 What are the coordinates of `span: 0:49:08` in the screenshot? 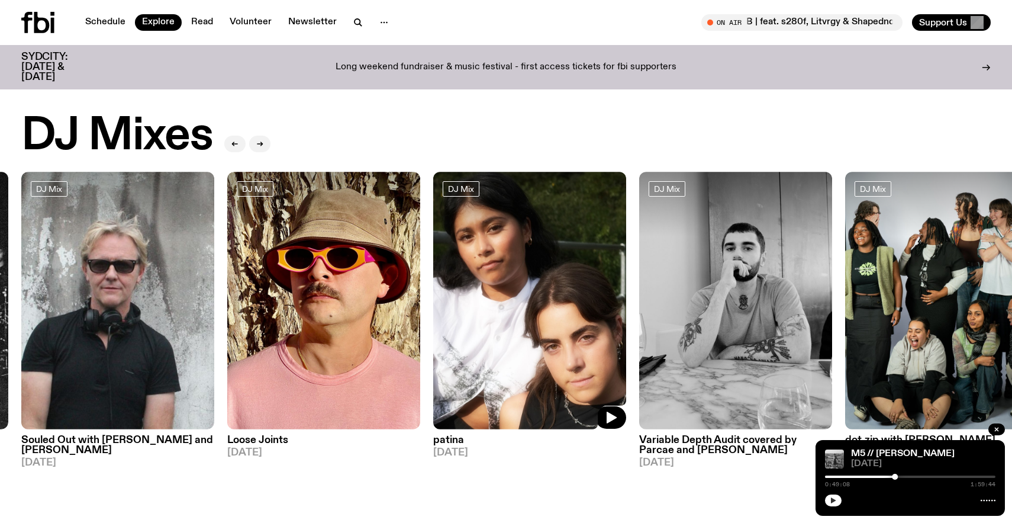 It's located at (838, 484).